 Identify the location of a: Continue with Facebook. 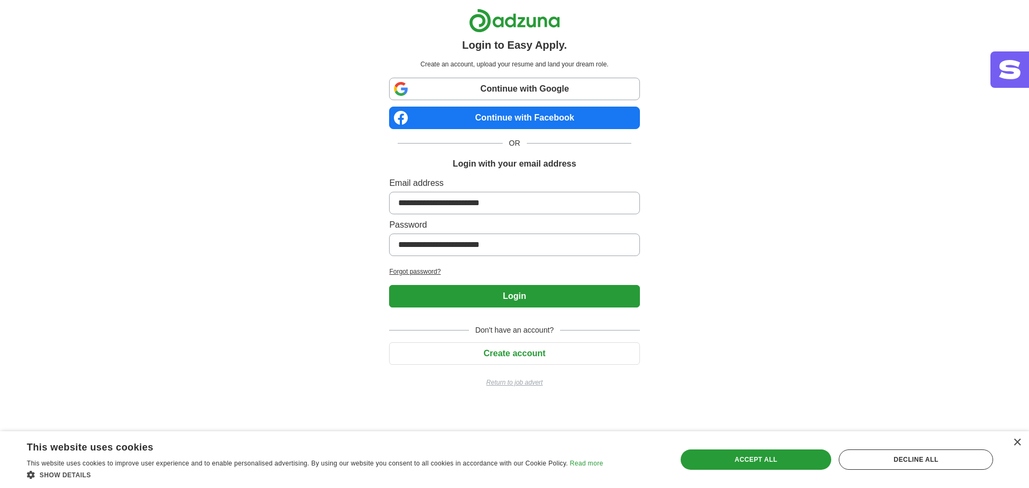
(514, 118).